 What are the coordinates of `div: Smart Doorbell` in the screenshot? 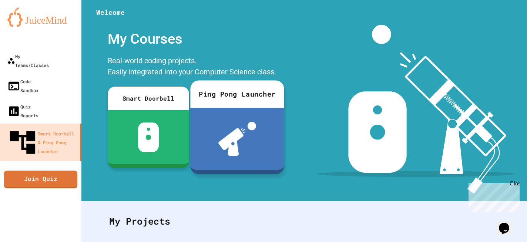 It's located at (148, 98).